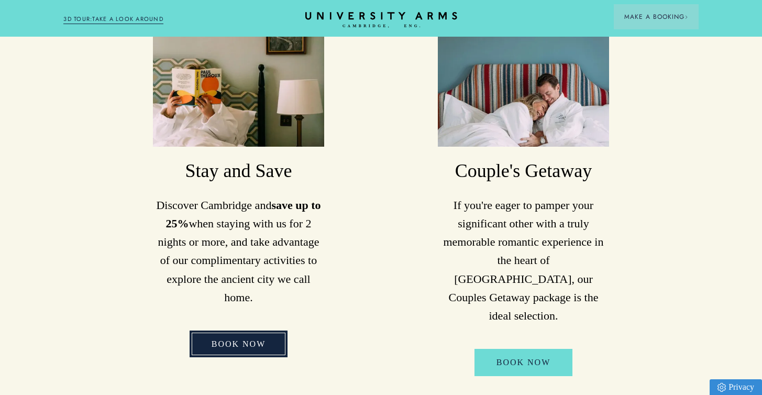  Describe the element at coordinates (238, 90) in the screenshot. I see `img: image-f4e1a659d97a2c4848935e7cabdbc8898730da6b-4000x6000-jpg` at that location.